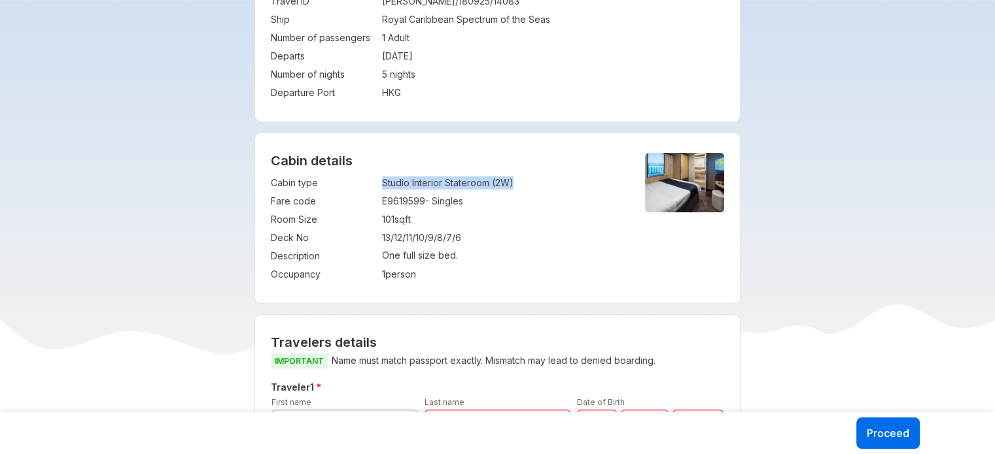  Describe the element at coordinates (502, 275) in the screenshot. I see `td: 1 person` at that location.